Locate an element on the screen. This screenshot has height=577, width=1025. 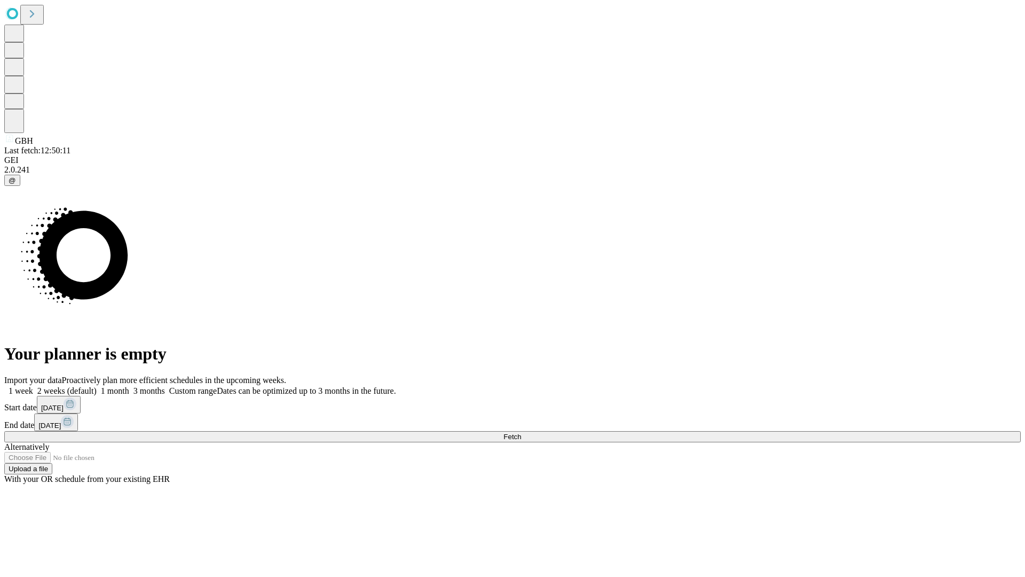
span: Custom range is located at coordinates (193, 390).